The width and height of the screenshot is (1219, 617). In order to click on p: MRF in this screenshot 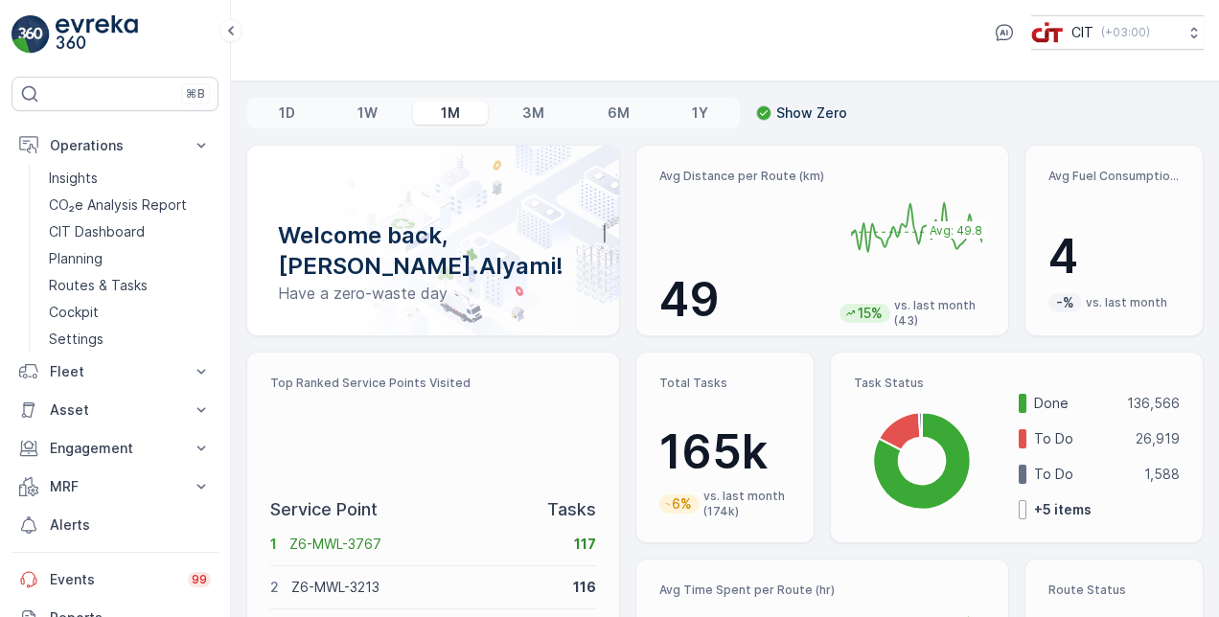, I will do `click(115, 487)`.